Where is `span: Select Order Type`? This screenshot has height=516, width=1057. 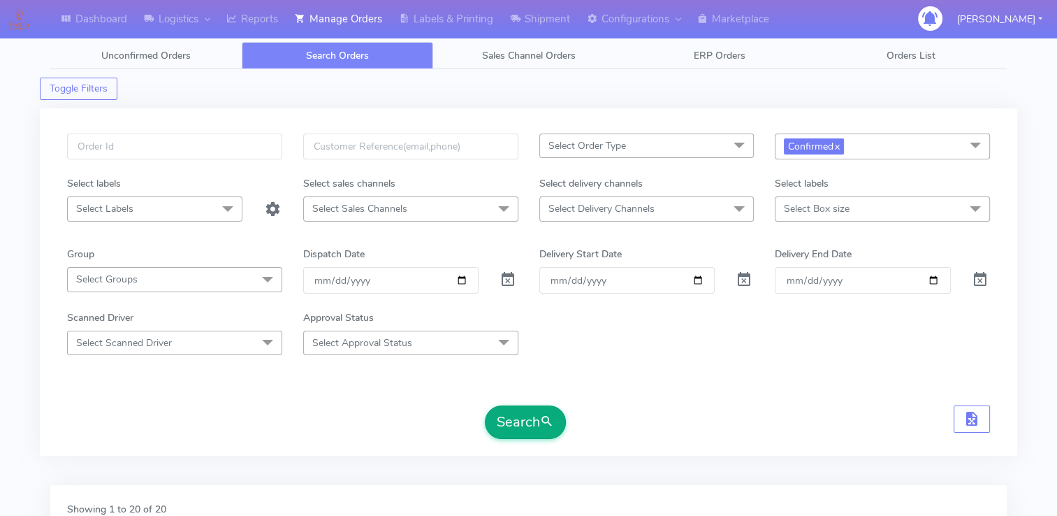 span: Select Order Type is located at coordinates (587, 145).